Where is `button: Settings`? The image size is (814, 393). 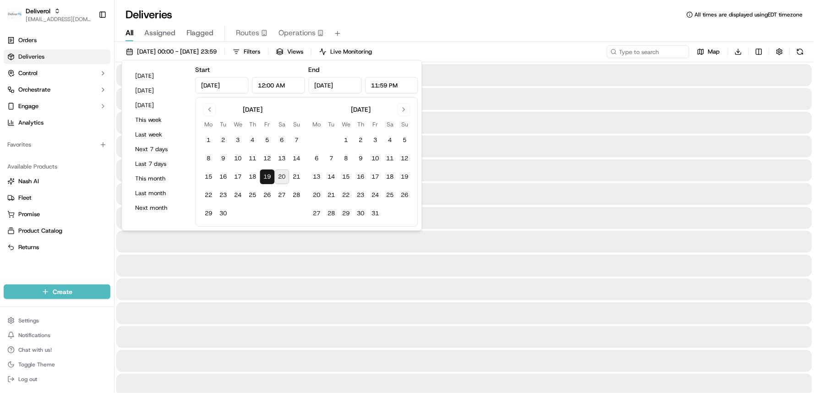 button: Settings is located at coordinates (57, 321).